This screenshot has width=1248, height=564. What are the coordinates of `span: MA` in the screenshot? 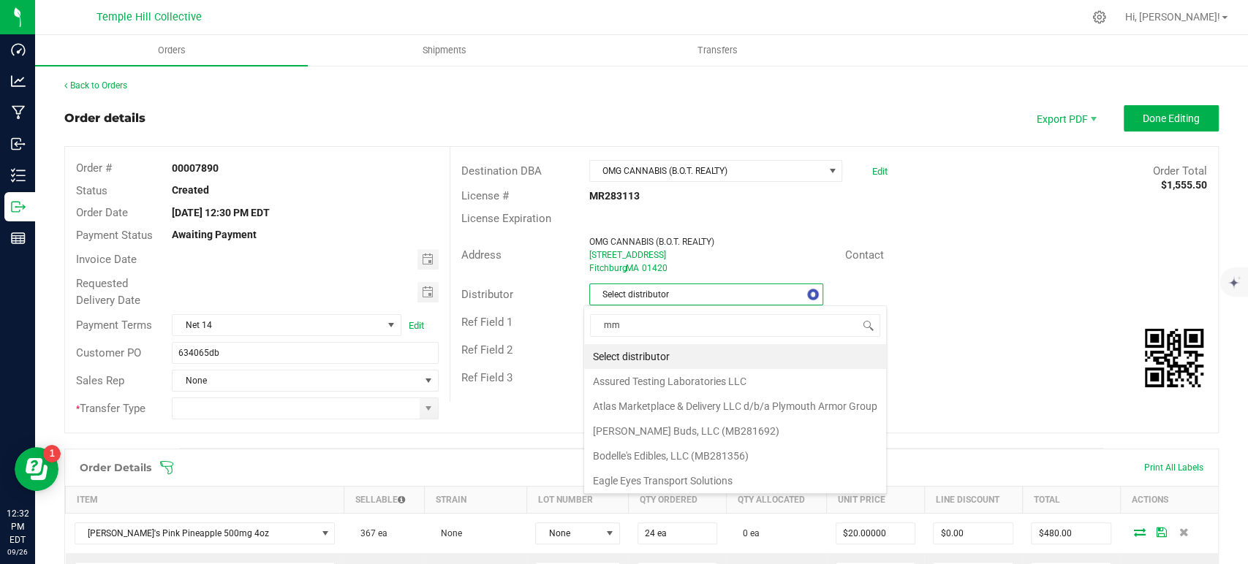 It's located at (632, 268).